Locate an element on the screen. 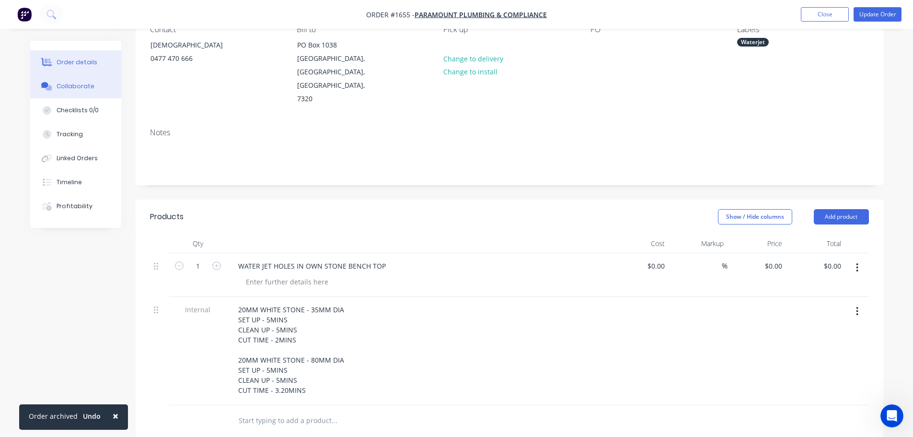 Image resolution: width=913 pixels, height=437 pixels. button: Update Order is located at coordinates (877, 14).